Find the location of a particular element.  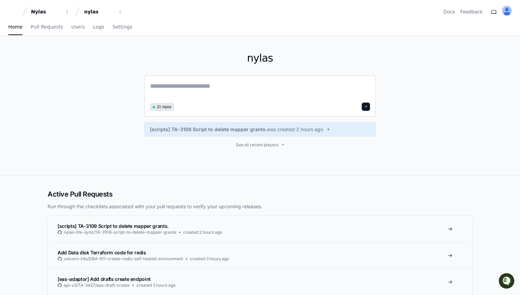

a: See all recent players is located at coordinates (260, 145).